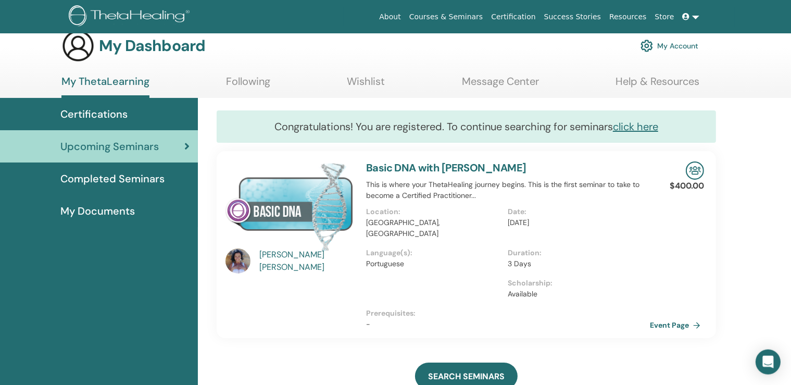  I want to click on p: Prerequisites :, so click(508, 313).